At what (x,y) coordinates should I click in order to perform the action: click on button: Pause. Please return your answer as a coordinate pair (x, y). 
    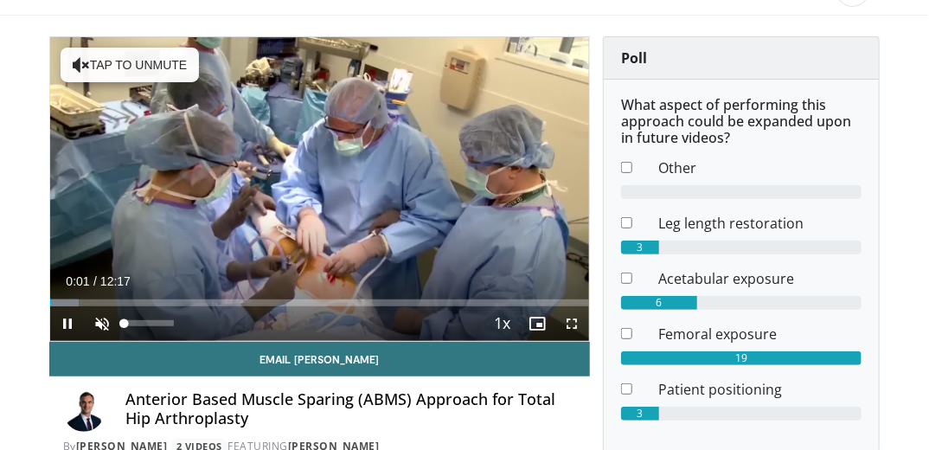
    Looking at the image, I should click on (67, 324).